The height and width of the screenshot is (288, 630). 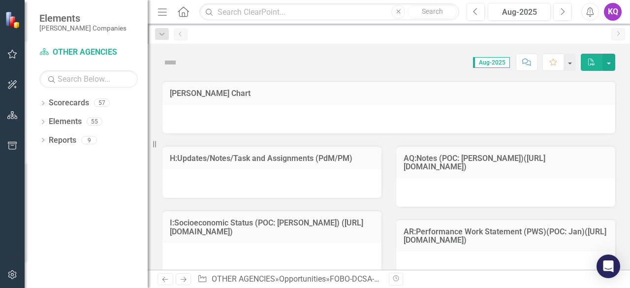 I want to click on input: Search Below..., so click(x=89, y=79).